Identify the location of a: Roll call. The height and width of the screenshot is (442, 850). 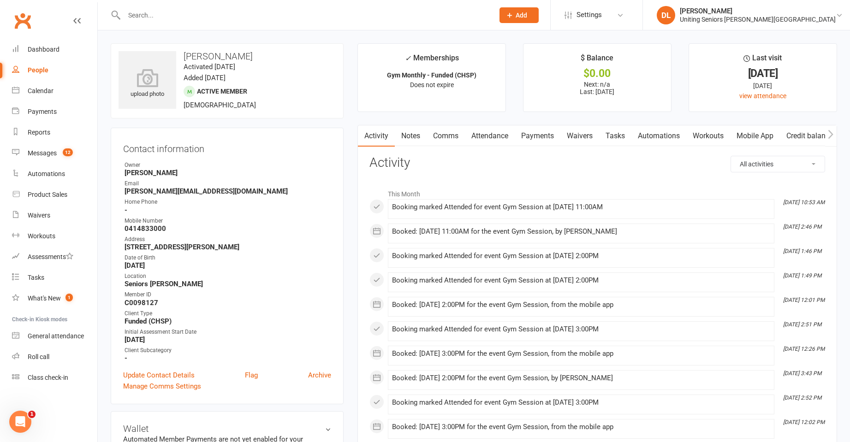
(54, 357).